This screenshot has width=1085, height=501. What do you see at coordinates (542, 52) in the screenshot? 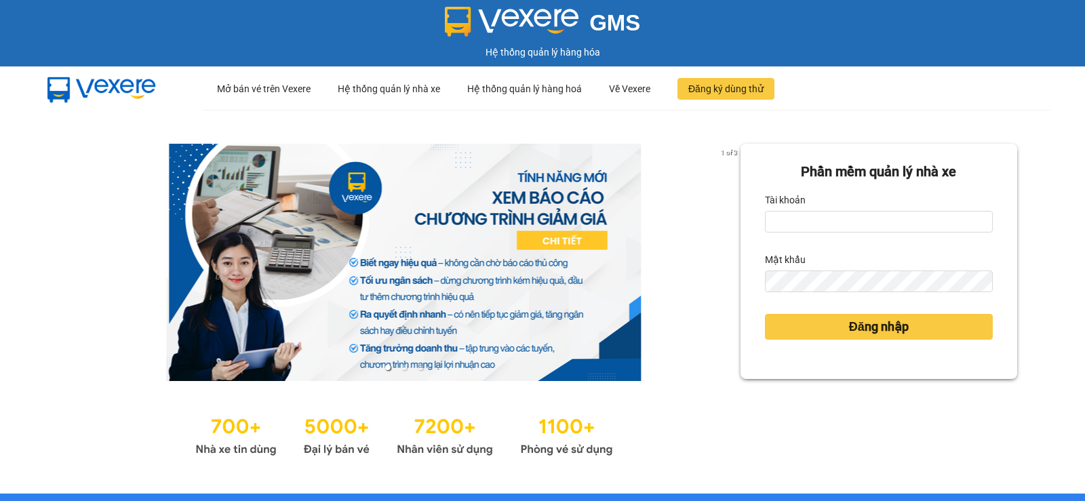
I see `div: Hệ thống quản lý hàng hóa` at bounding box center [542, 52].